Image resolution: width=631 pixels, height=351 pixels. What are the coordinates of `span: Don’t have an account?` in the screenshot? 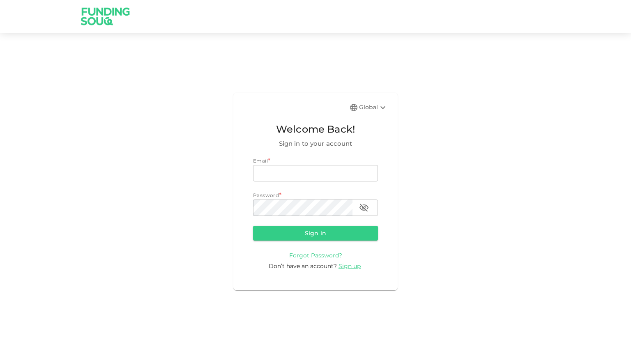 It's located at (303, 266).